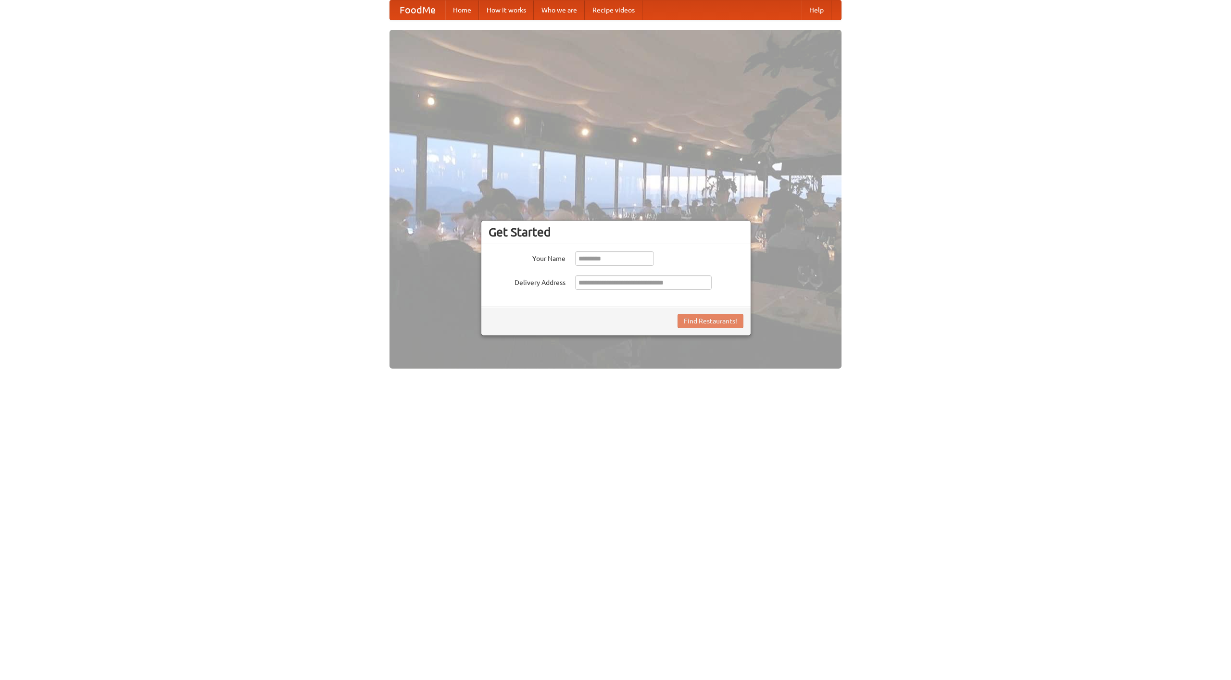  Describe the element at coordinates (616, 232) in the screenshot. I see `h3: Get Started` at that location.